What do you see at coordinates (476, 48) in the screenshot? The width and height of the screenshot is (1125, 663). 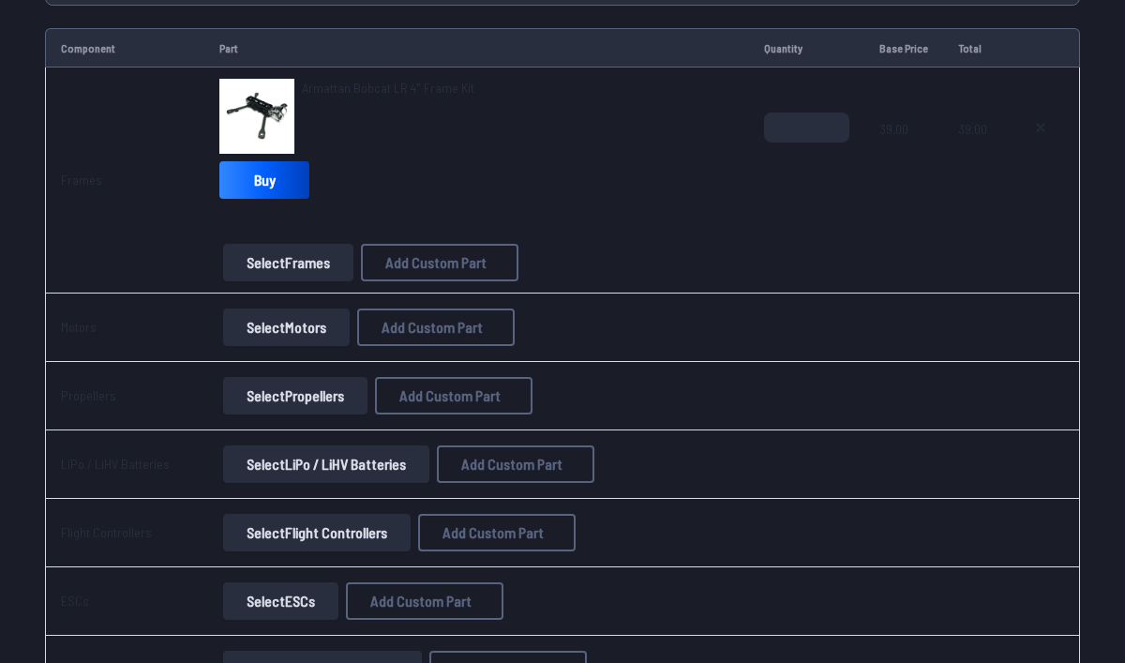 I see `td: Part` at bounding box center [476, 48].